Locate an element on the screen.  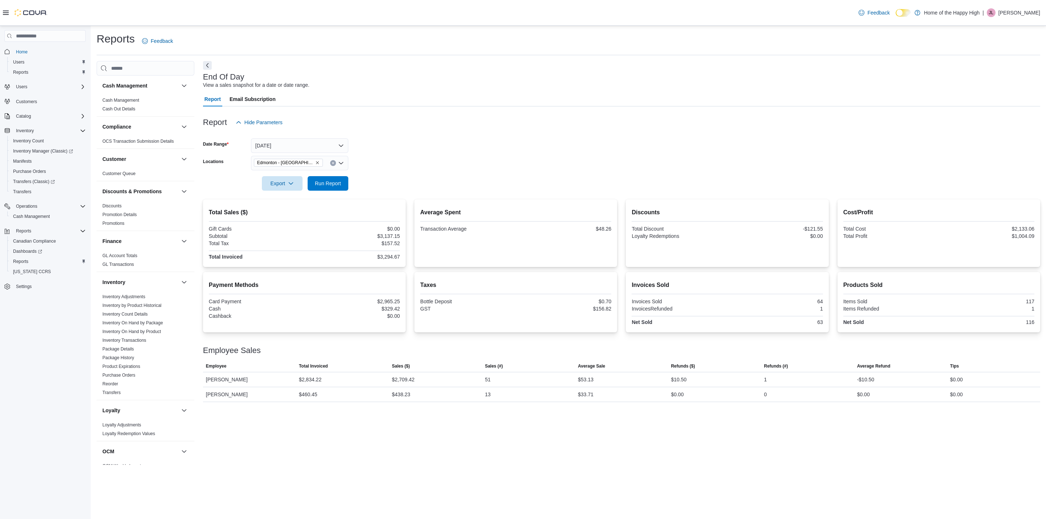
a: Customer Queue is located at coordinates (119, 174).